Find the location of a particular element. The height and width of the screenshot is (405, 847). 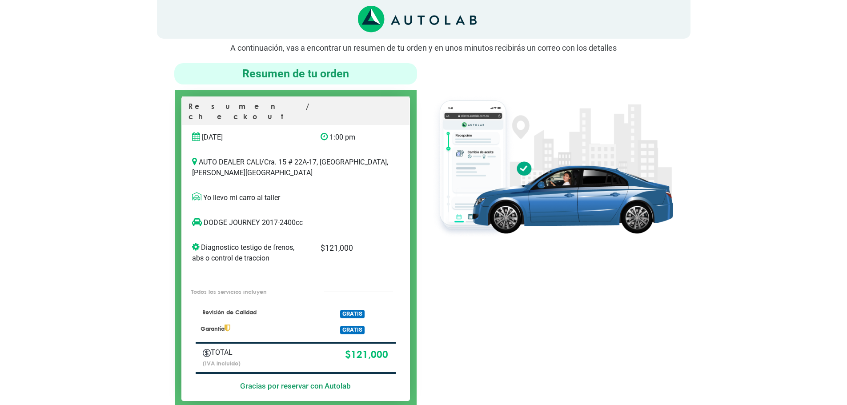

p: 1:00 pm is located at coordinates (350, 137).